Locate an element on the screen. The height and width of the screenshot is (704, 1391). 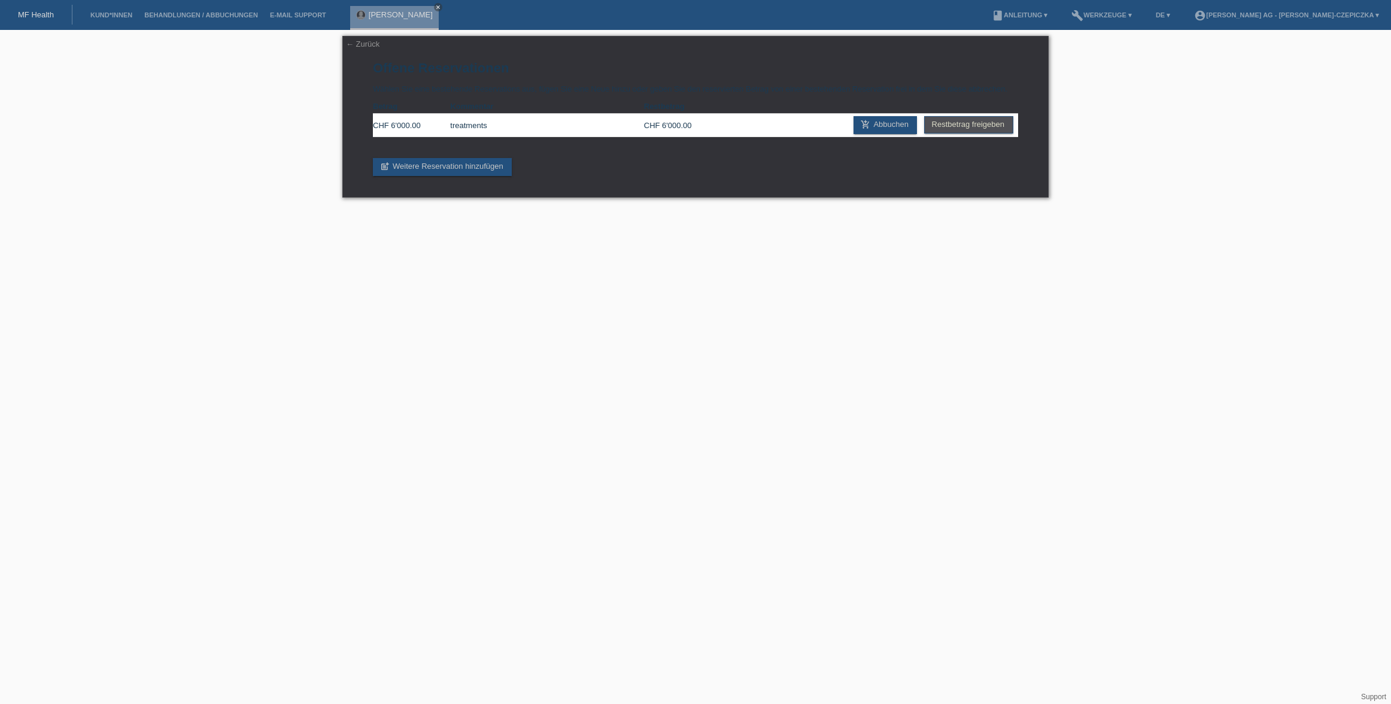
a: DE ▾ is located at coordinates (1163, 15).